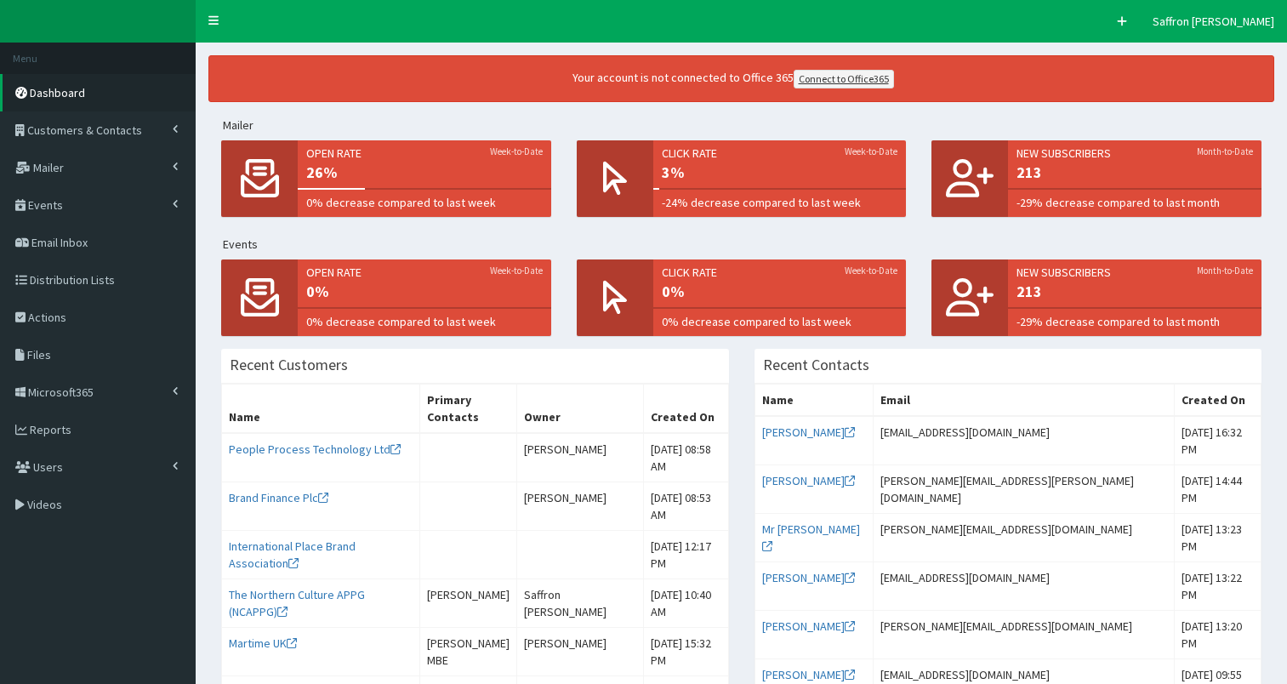  Describe the element at coordinates (733, 78) in the screenshot. I see `div: Your account is not connected to Office 365` at that location.